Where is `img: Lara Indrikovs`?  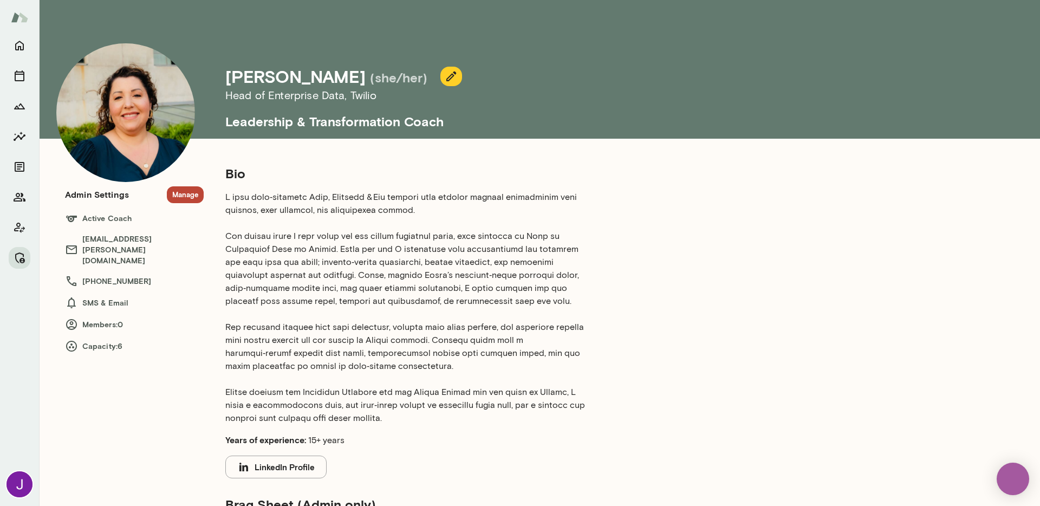
img: Lara Indrikovs is located at coordinates (126, 113).